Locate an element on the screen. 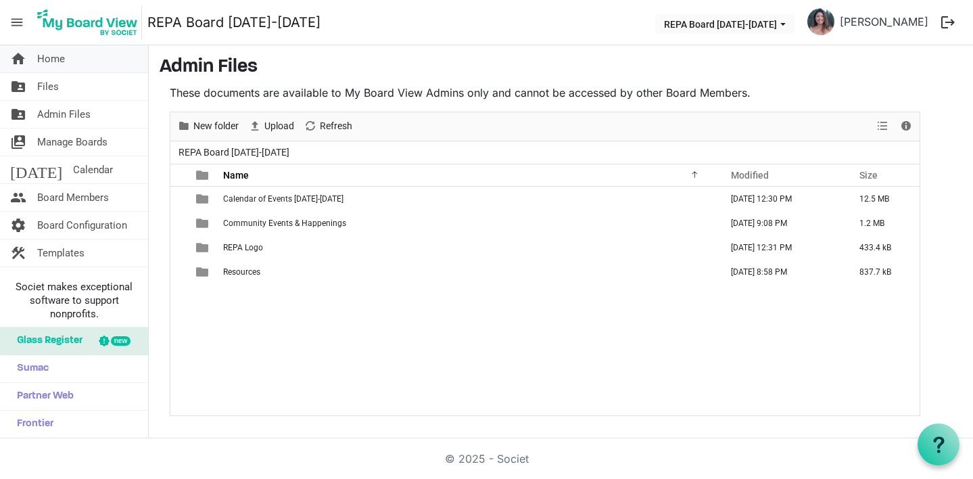 Image resolution: width=973 pixels, height=479 pixels. div: Upload is located at coordinates (271, 126).